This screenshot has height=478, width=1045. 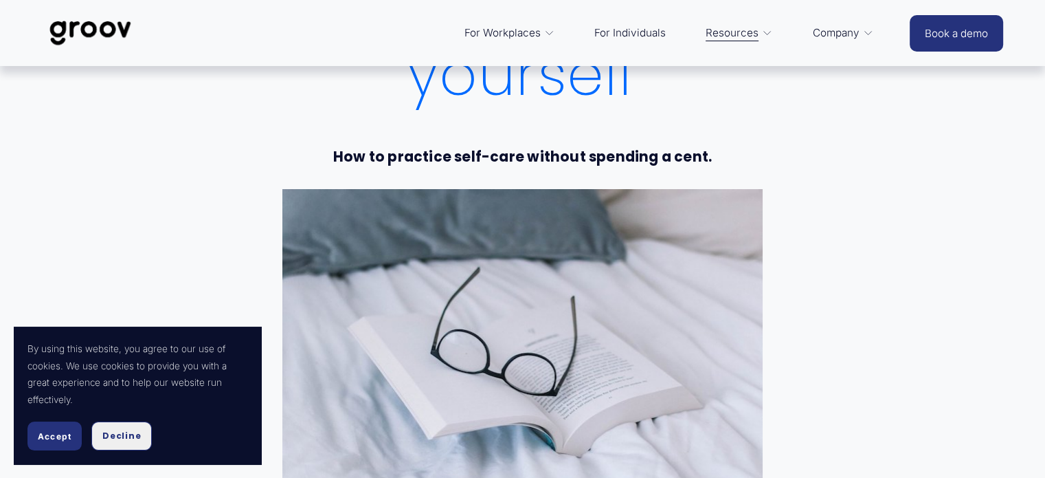 I want to click on strong: How to practice self-care without spending a cent., so click(x=522, y=157).